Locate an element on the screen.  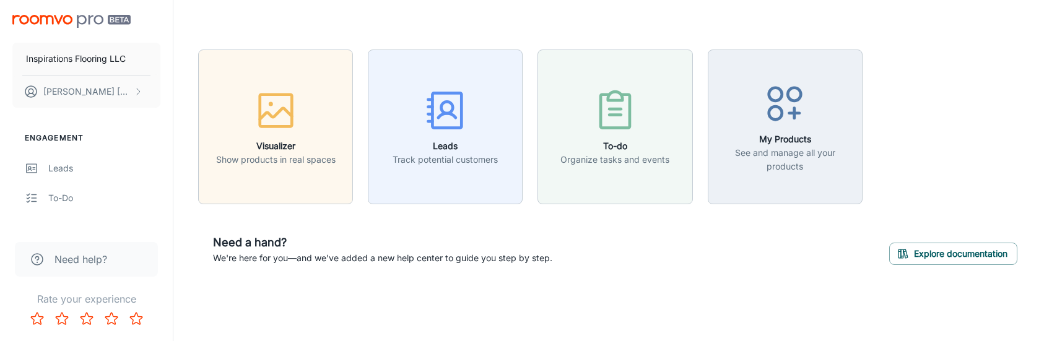
button: Rate 3 star is located at coordinates (87, 319).